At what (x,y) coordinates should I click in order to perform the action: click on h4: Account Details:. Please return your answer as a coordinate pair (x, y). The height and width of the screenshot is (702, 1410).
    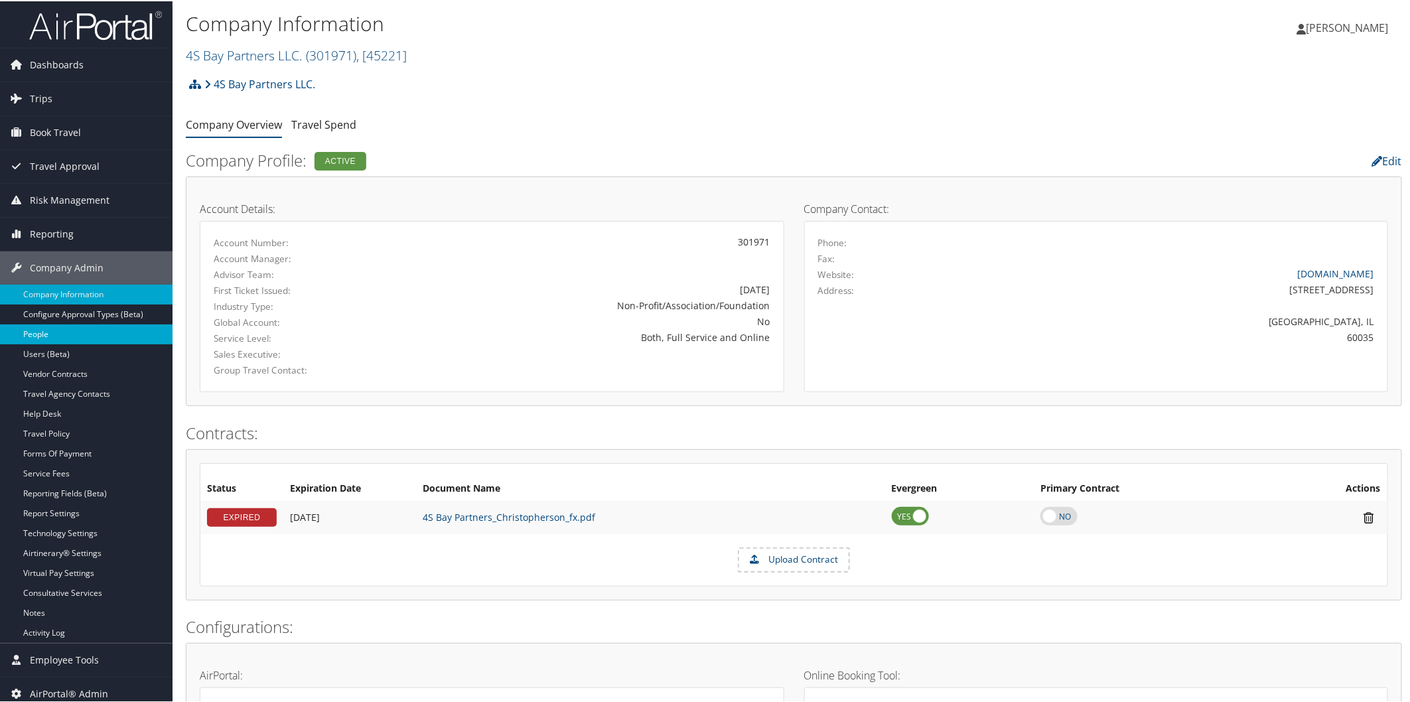
    Looking at the image, I should click on (492, 208).